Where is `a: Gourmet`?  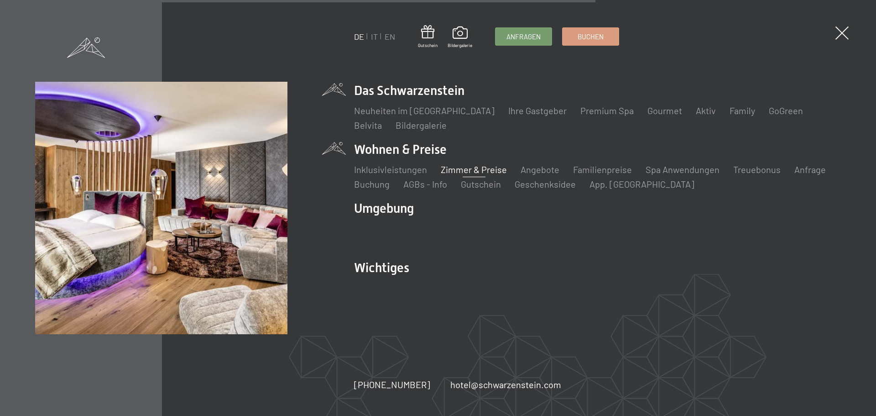 a: Gourmet is located at coordinates (665, 110).